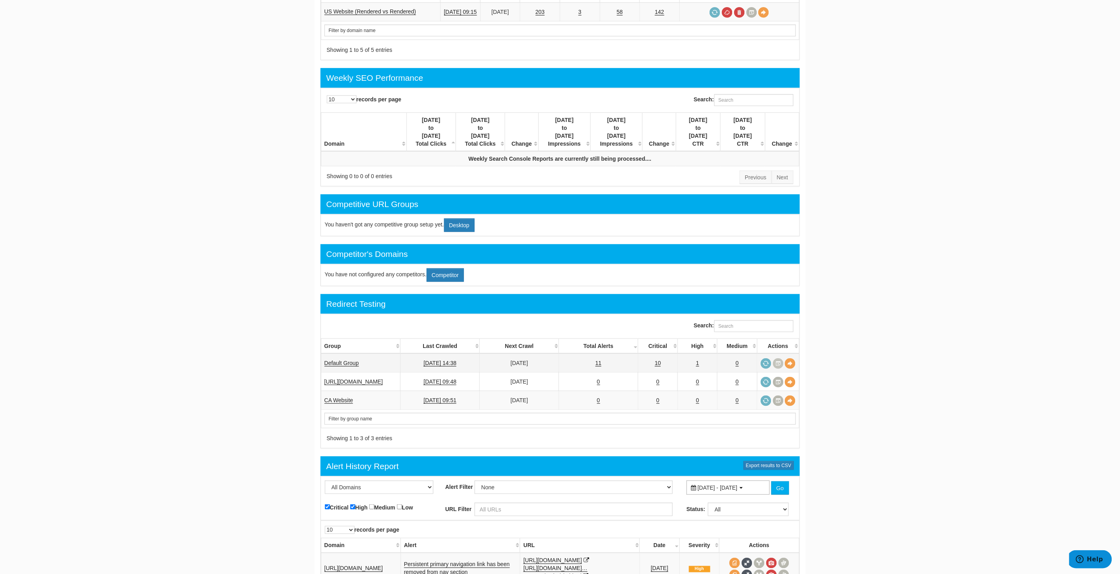 Image resolution: width=1120 pixels, height=574 pixels. I want to click on span: View source, so click(734, 563).